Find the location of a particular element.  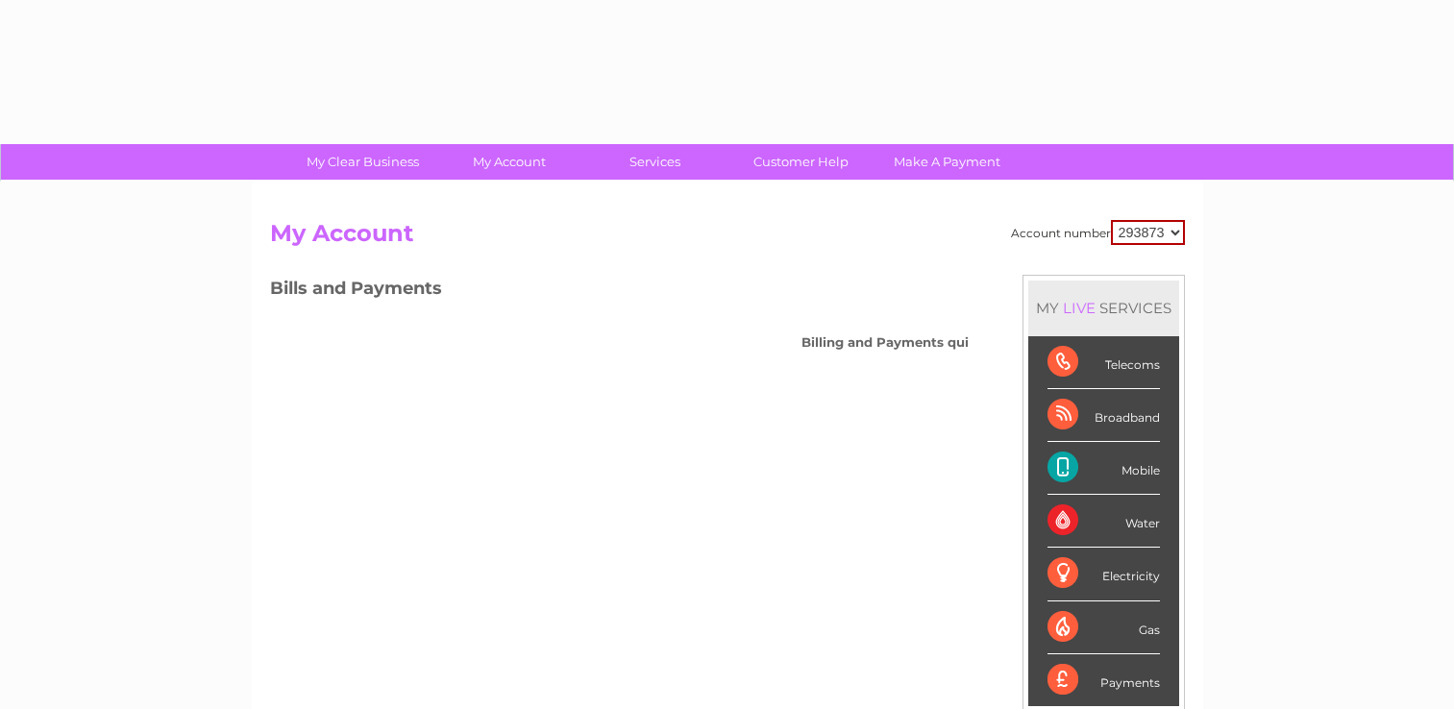

div: MY SERVICES is located at coordinates (1103, 308).